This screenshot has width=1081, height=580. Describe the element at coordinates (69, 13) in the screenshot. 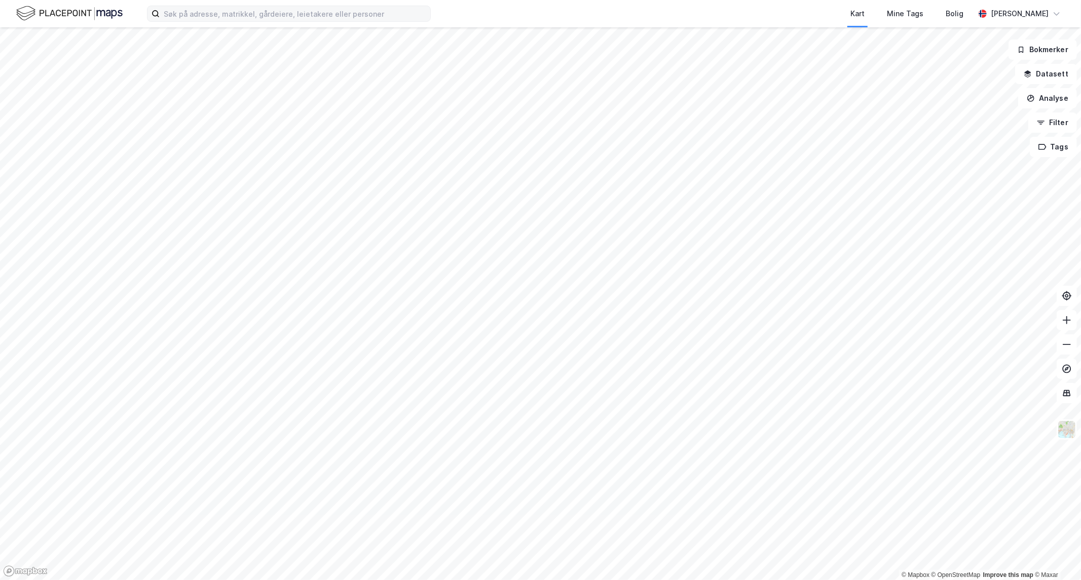

I see `img: logo.f888ab2527a4732fd821a326f86c7f29.svg` at that location.